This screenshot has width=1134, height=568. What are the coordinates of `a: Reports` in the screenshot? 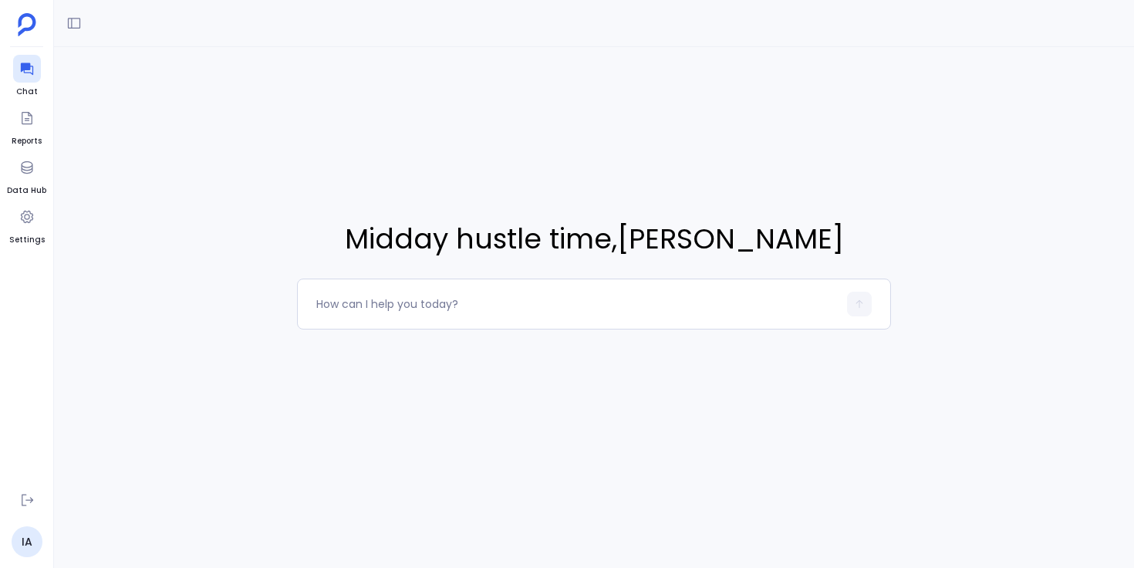 It's located at (26, 126).